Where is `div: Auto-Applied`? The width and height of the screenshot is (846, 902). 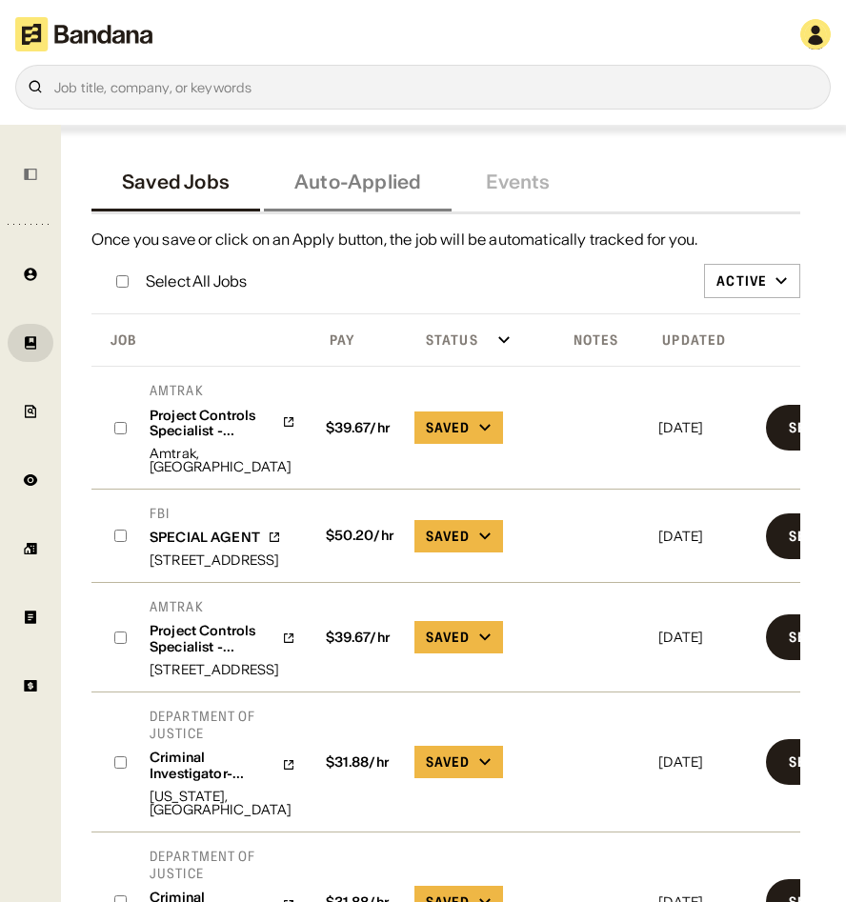
div: Auto-Applied is located at coordinates (357, 182).